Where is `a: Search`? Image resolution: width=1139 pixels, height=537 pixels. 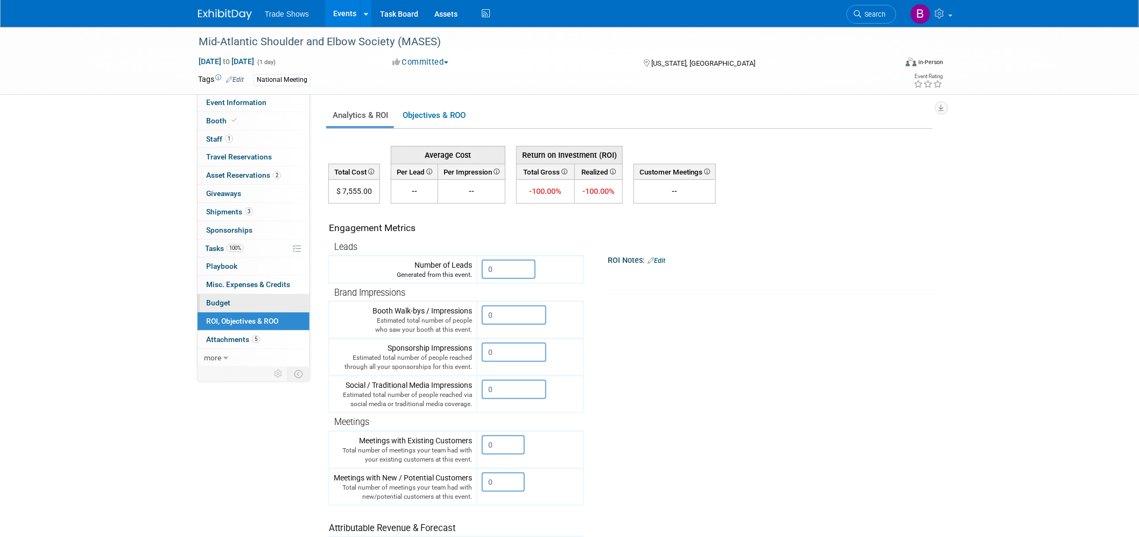
a: Search is located at coordinates (872, 14).